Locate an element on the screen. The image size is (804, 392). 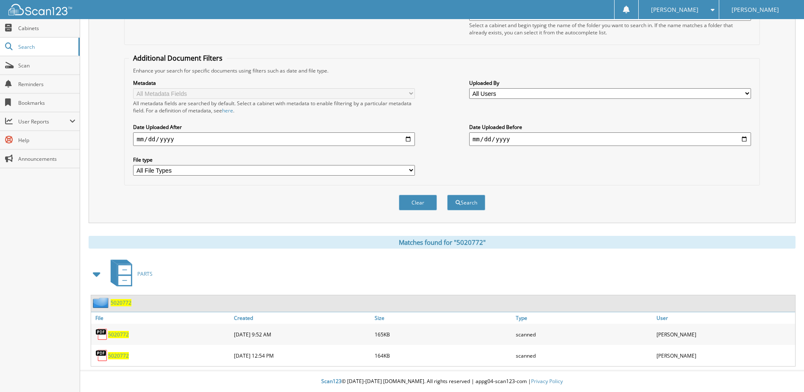
div: All metadata fields are searched by default. Select a cabinet with metadata to enable filtering b... is located at coordinates (274, 107).